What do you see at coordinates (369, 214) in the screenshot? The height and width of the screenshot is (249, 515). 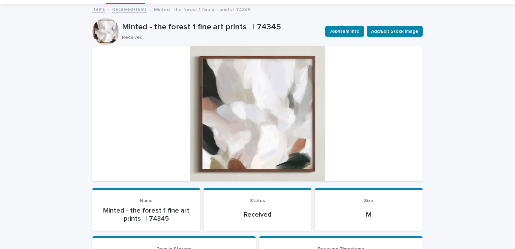 I see `p: M` at bounding box center [369, 214].